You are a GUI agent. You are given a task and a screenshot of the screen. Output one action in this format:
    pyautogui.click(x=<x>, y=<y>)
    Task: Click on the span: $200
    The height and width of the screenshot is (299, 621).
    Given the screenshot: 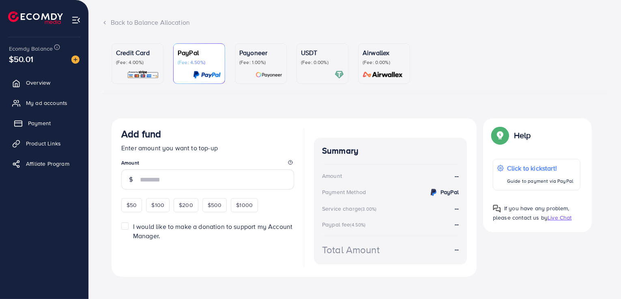 What is the action you would take?
    pyautogui.click(x=186, y=205)
    